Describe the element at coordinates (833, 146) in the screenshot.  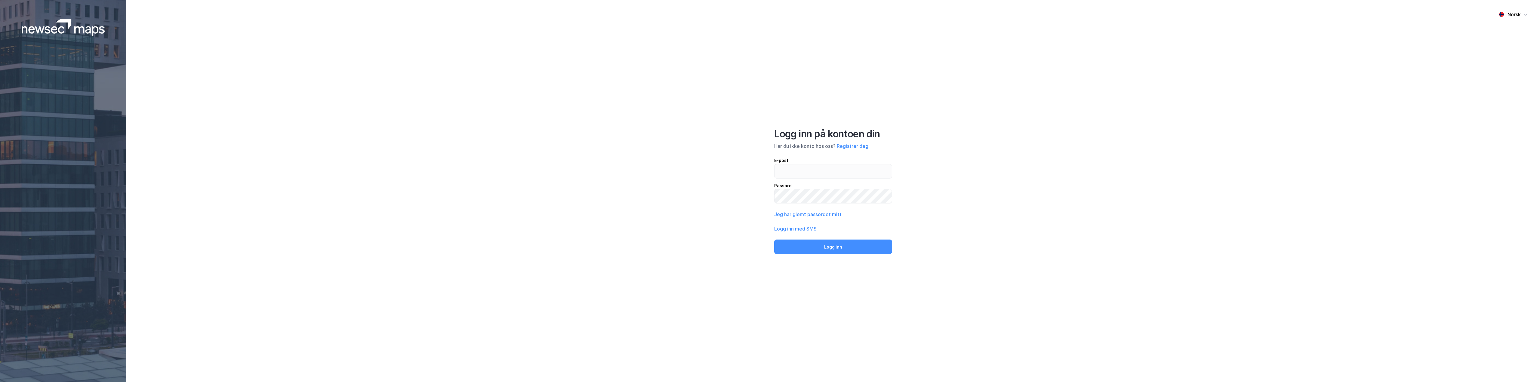
I see `div: Har du ikke konto hos oss?` at that location.